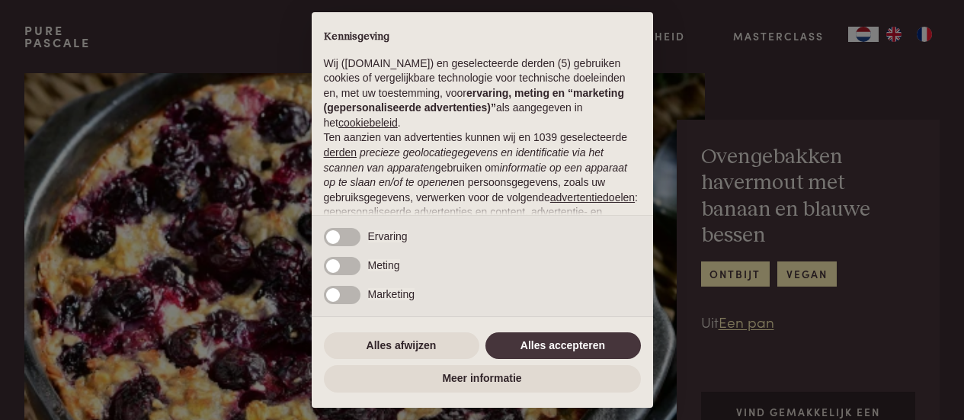 Image resolution: width=964 pixels, height=420 pixels. I want to click on button: advertentiedoelen, so click(592, 198).